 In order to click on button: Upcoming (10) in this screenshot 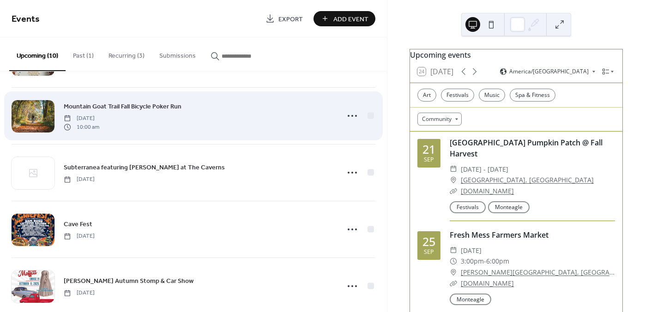, I will do `click(37, 54)`.